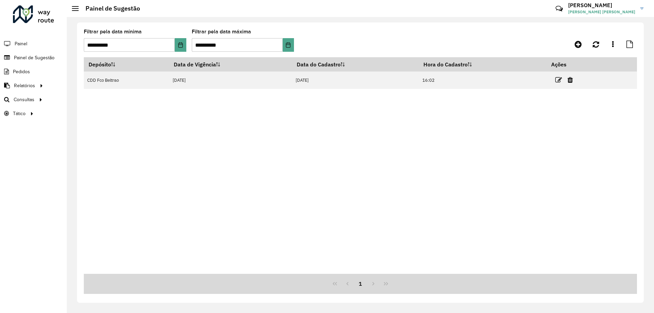 This screenshot has width=654, height=313. Describe the element at coordinates (231, 64) in the screenshot. I see `th: Data de Vigência` at that location.